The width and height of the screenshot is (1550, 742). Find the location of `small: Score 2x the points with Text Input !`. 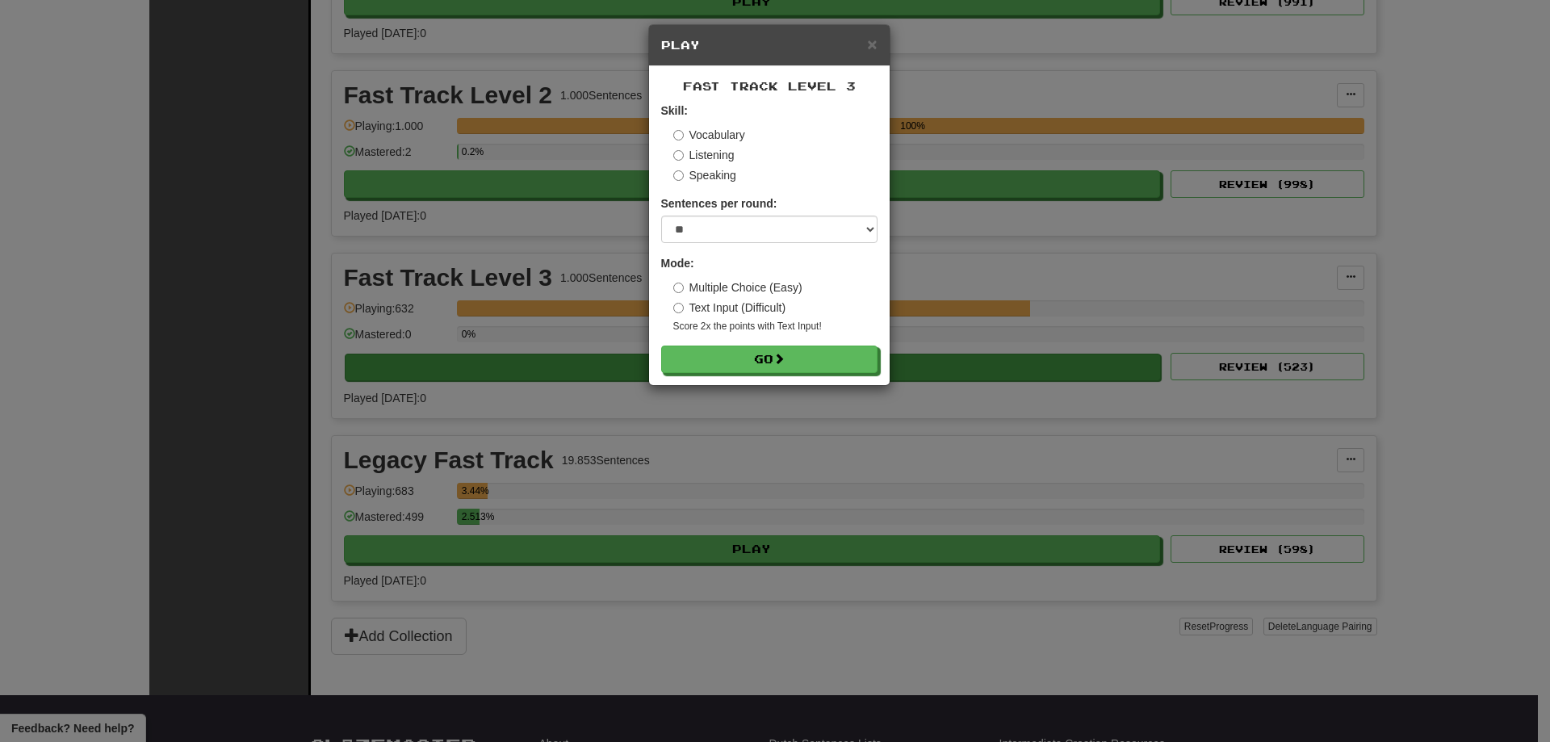

small: Score 2x the points with Text Input ! is located at coordinates (775, 326).